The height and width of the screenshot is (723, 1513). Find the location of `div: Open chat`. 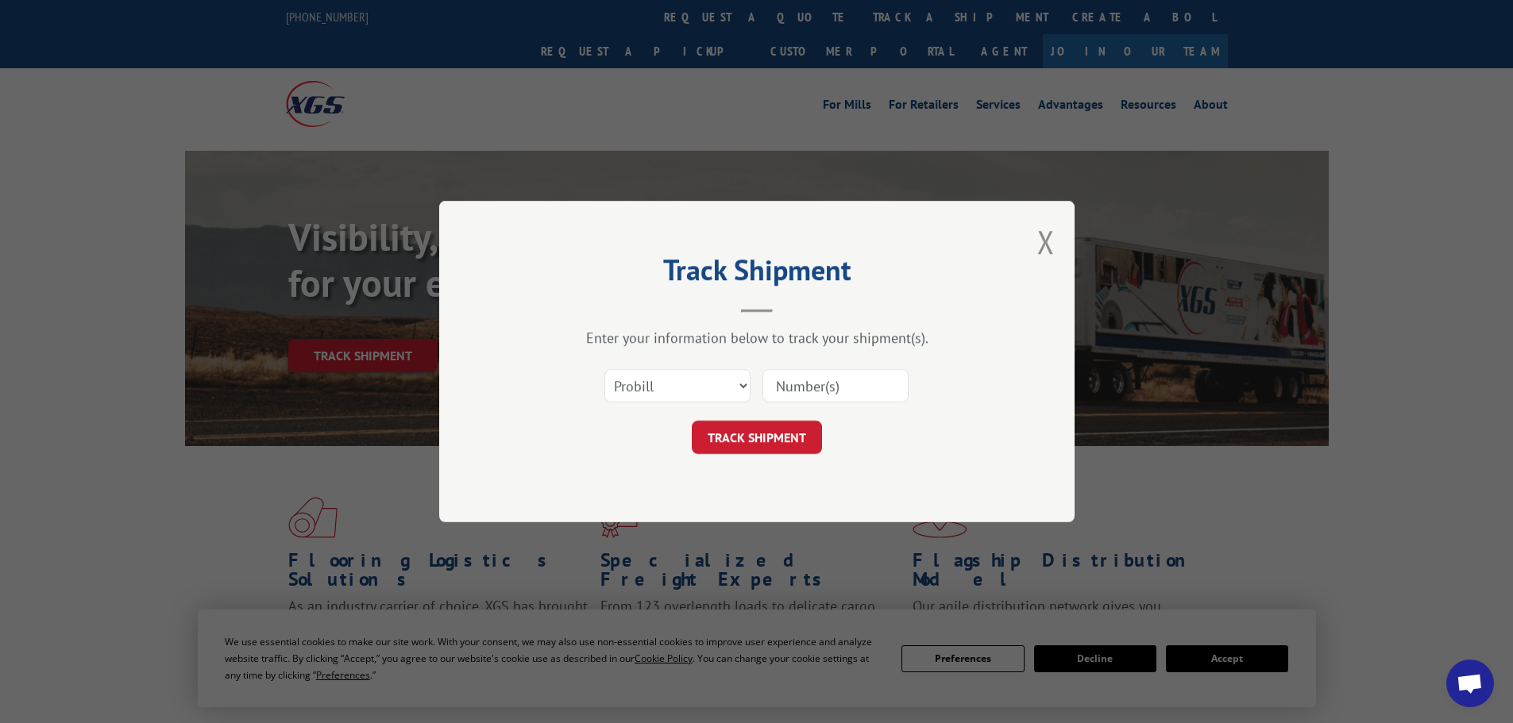

div: Open chat is located at coordinates (1470, 684).